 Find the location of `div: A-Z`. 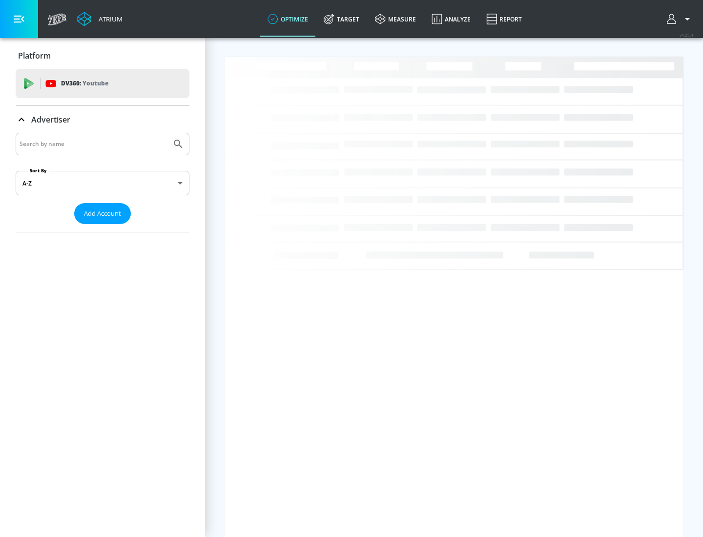

div: A-Z is located at coordinates (103, 183).